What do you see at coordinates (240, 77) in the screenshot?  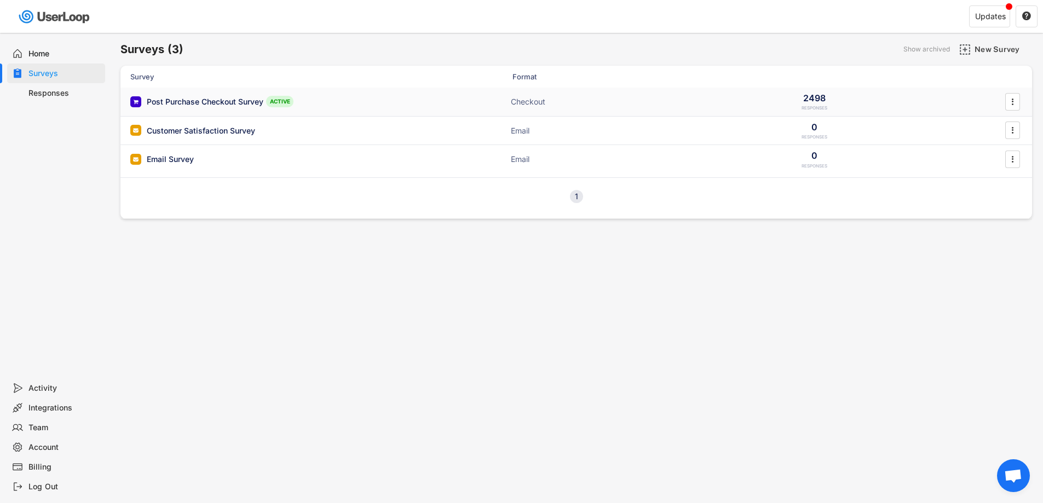 I see `div: Survey` at bounding box center [240, 77].